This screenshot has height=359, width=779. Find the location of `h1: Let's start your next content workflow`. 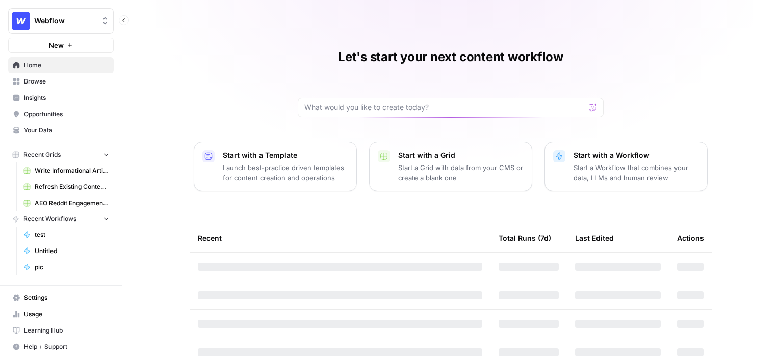

h1: Let's start your next content workflow is located at coordinates (451, 57).